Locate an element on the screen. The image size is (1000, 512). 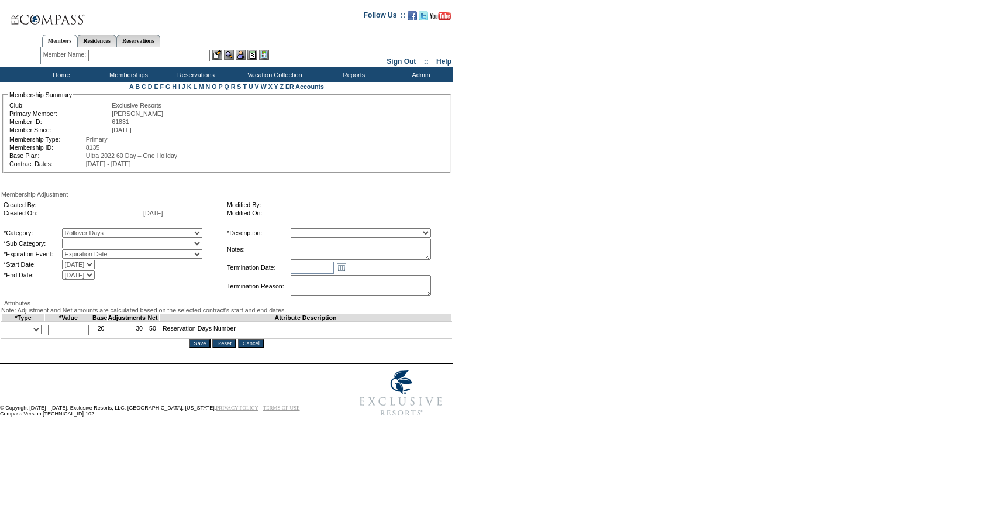
a: Members is located at coordinates (60, 41).